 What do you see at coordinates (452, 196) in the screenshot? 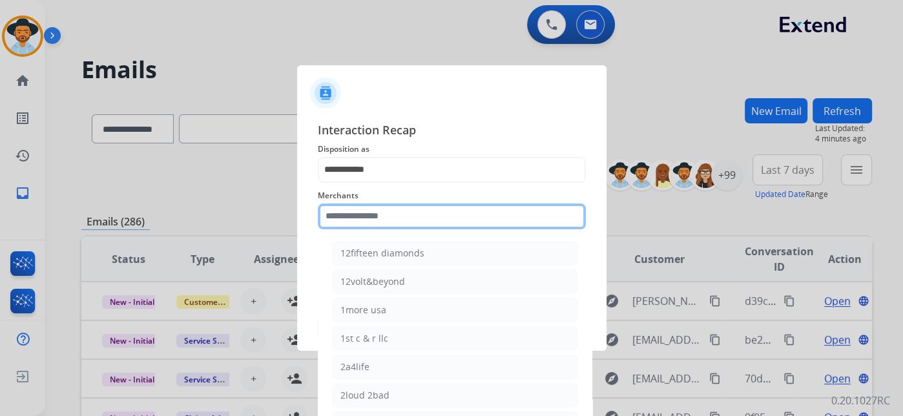
I see `span: Merchants` at bounding box center [452, 196].